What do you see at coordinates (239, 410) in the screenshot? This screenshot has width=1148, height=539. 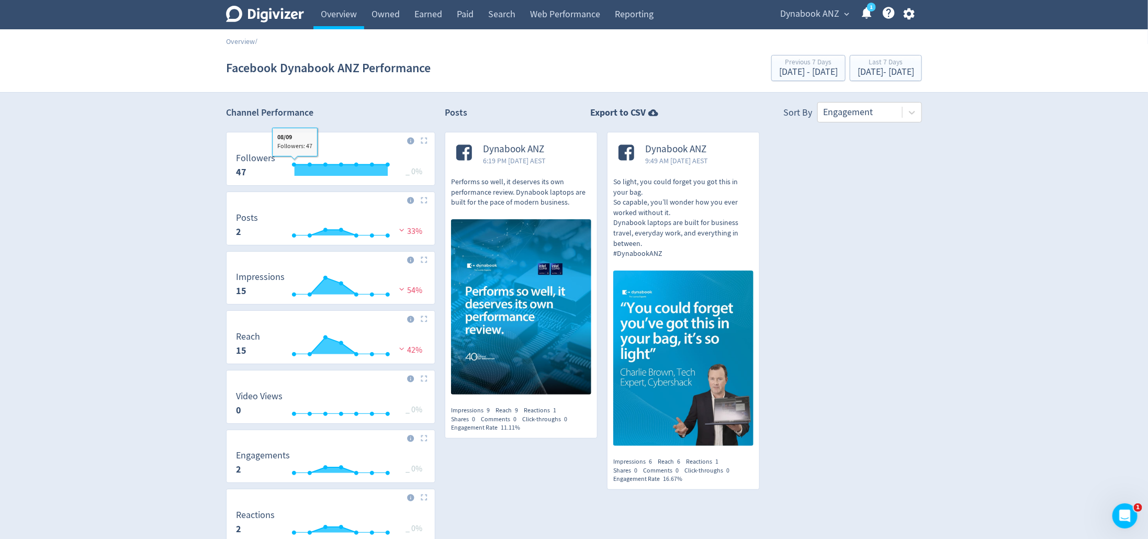 I see `strong: 0` at bounding box center [239, 410].